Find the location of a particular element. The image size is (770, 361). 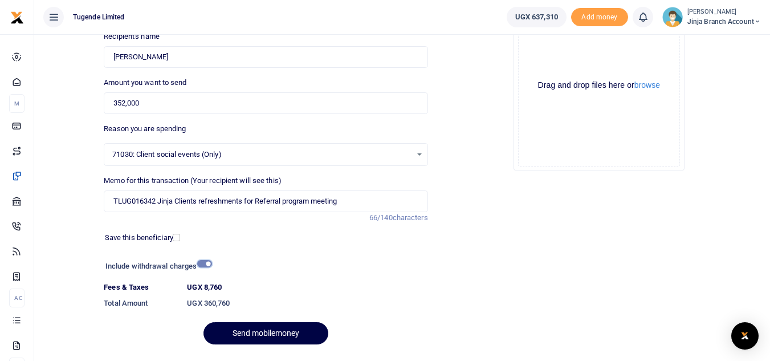

input: Loading name... is located at coordinates (266, 57).